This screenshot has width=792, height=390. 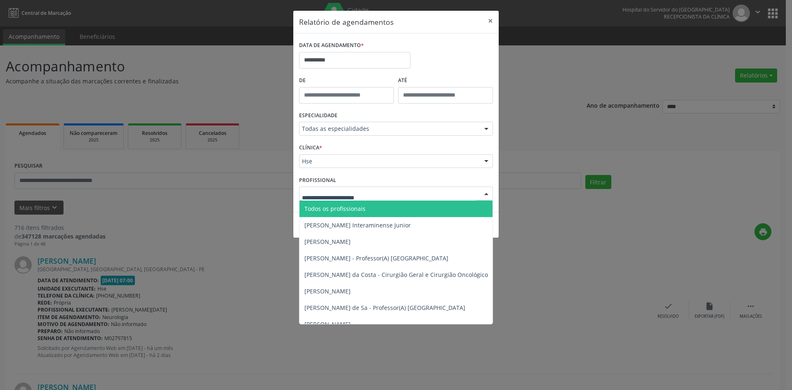 What do you see at coordinates (318, 115) in the screenshot?
I see `label: ESPECIALIDADE` at bounding box center [318, 115].